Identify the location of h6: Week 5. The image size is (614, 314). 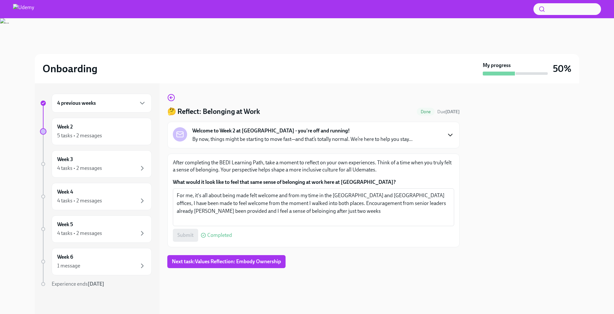
(65, 224).